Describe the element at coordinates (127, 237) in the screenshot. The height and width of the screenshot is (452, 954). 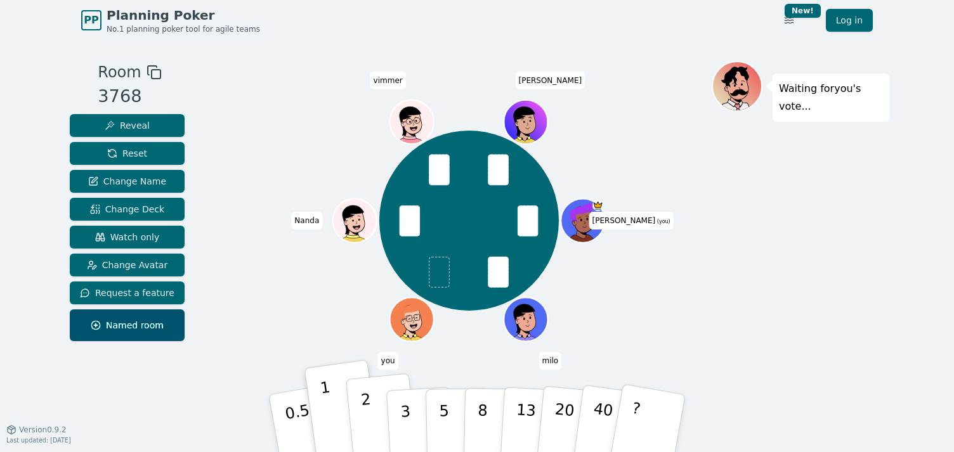
I see `button: Watch only` at that location.